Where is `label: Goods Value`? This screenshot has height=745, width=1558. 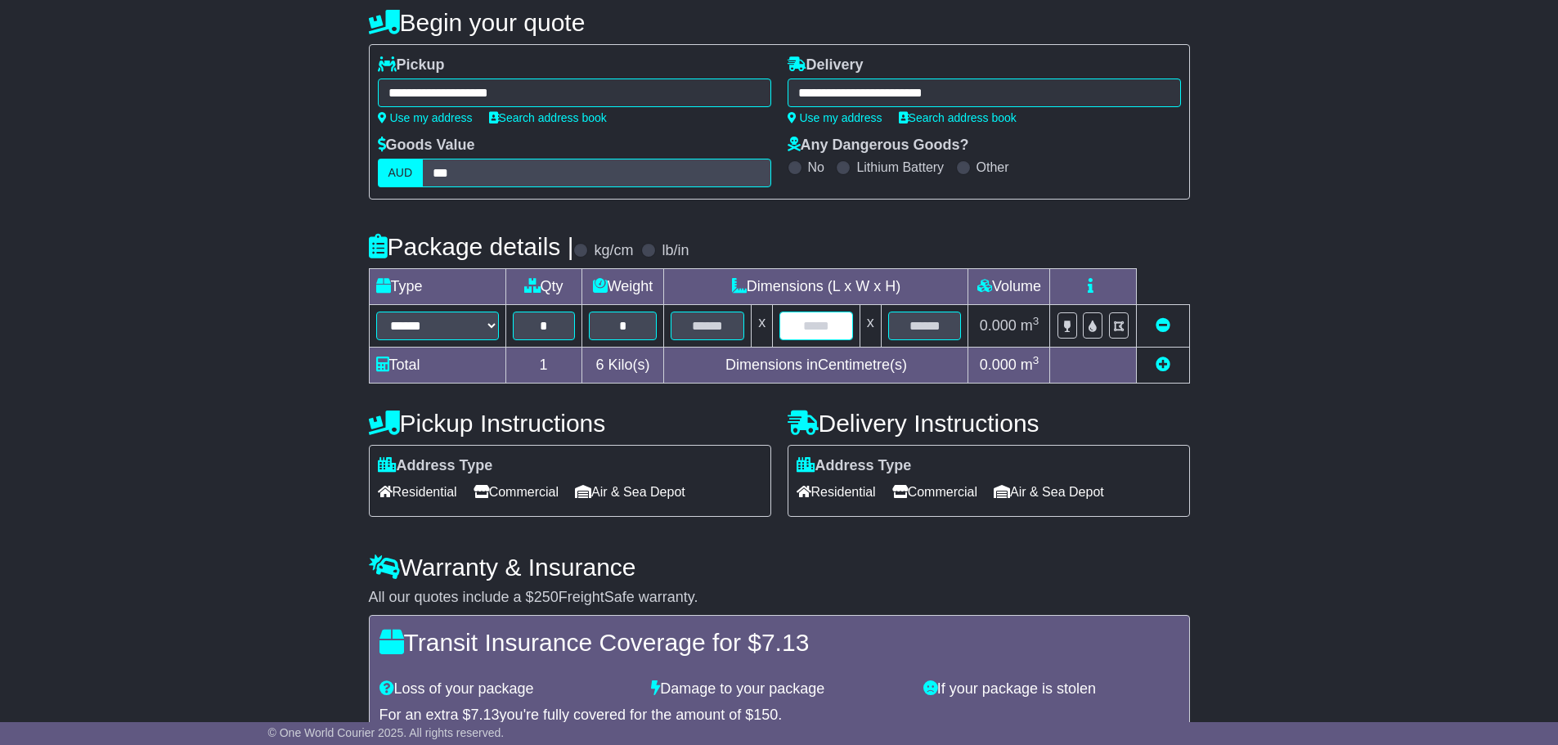
label: Goods Value is located at coordinates (426, 146).